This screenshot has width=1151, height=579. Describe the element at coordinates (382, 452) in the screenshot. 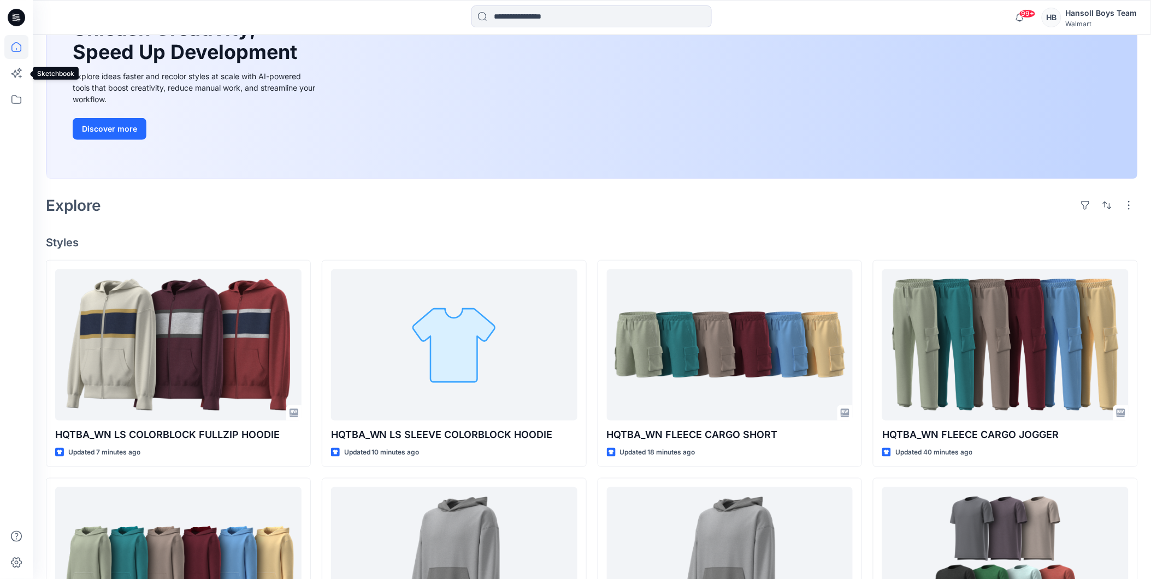

I see `p: Updated 10 minutes ago` at that location.